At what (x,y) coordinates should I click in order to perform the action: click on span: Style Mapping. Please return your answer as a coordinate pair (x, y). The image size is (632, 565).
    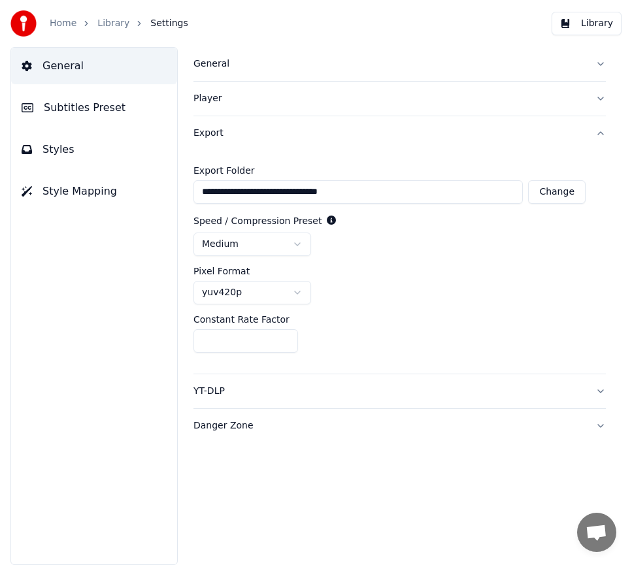
    Looking at the image, I should click on (80, 191).